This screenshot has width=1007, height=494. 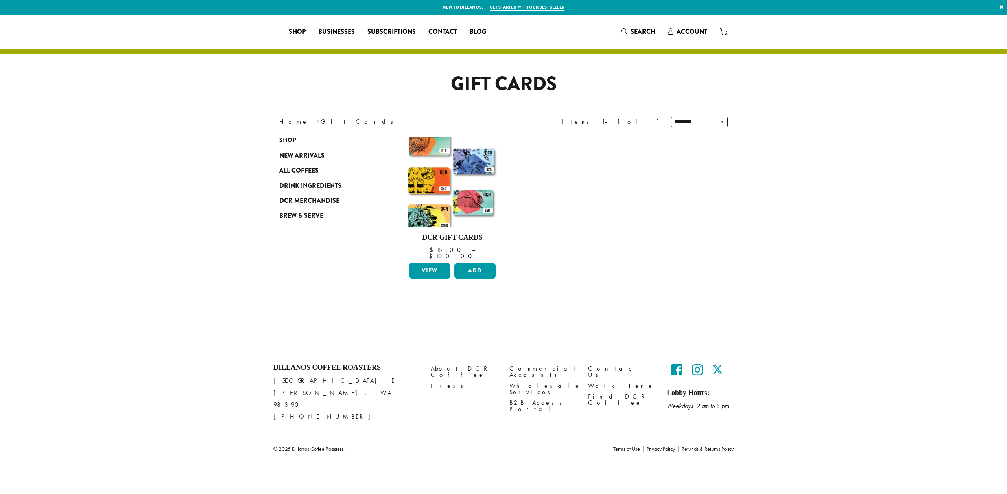 What do you see at coordinates (299, 171) in the screenshot?
I see `span: All Coffees` at bounding box center [299, 171].